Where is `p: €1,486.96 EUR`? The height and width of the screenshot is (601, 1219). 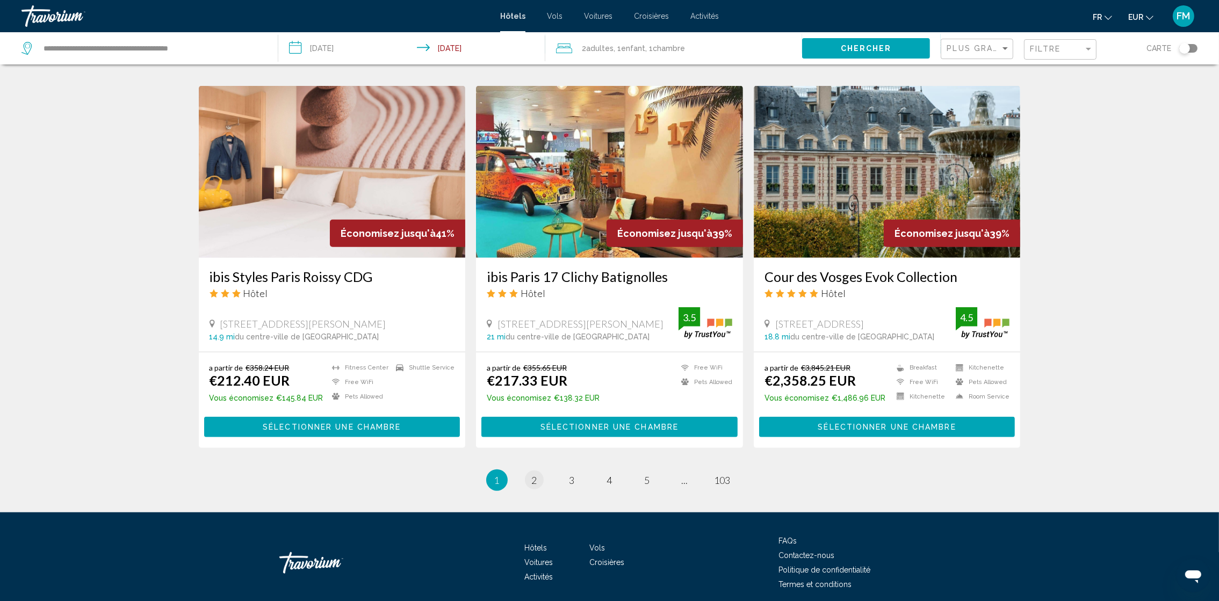
p: €1,486.96 EUR is located at coordinates (825, 398).